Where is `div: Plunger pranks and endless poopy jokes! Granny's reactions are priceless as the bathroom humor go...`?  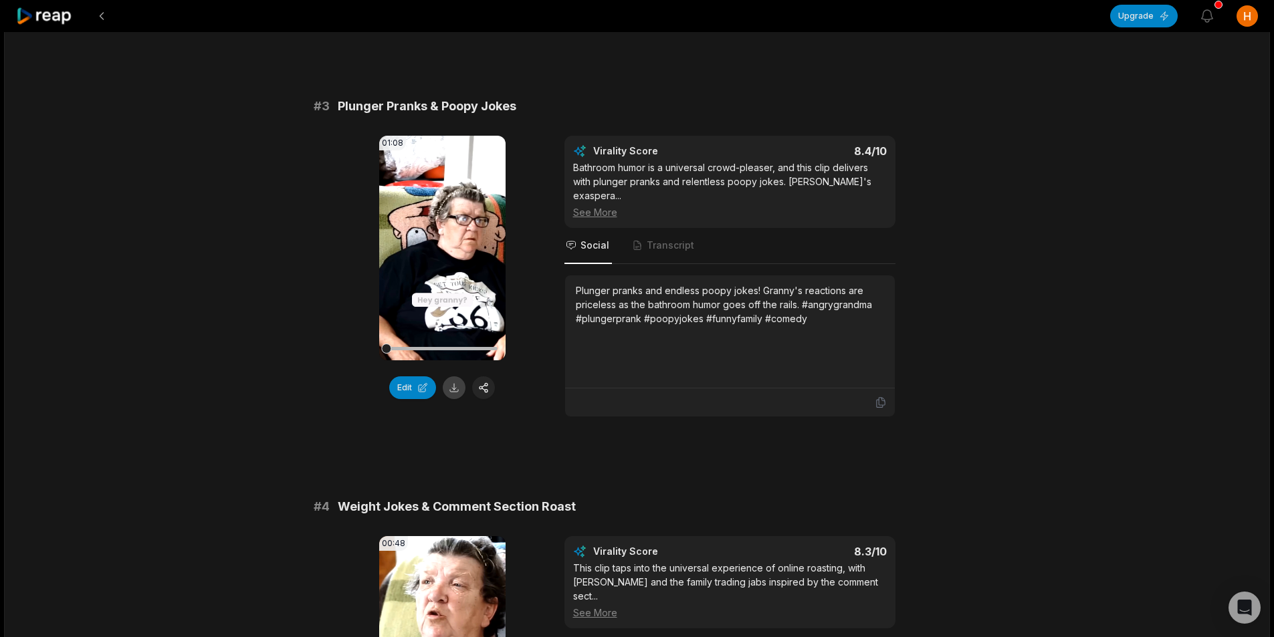
div: Plunger pranks and endless poopy jokes! Granny's reactions are priceless as the bathroom humor go... is located at coordinates (730, 304).